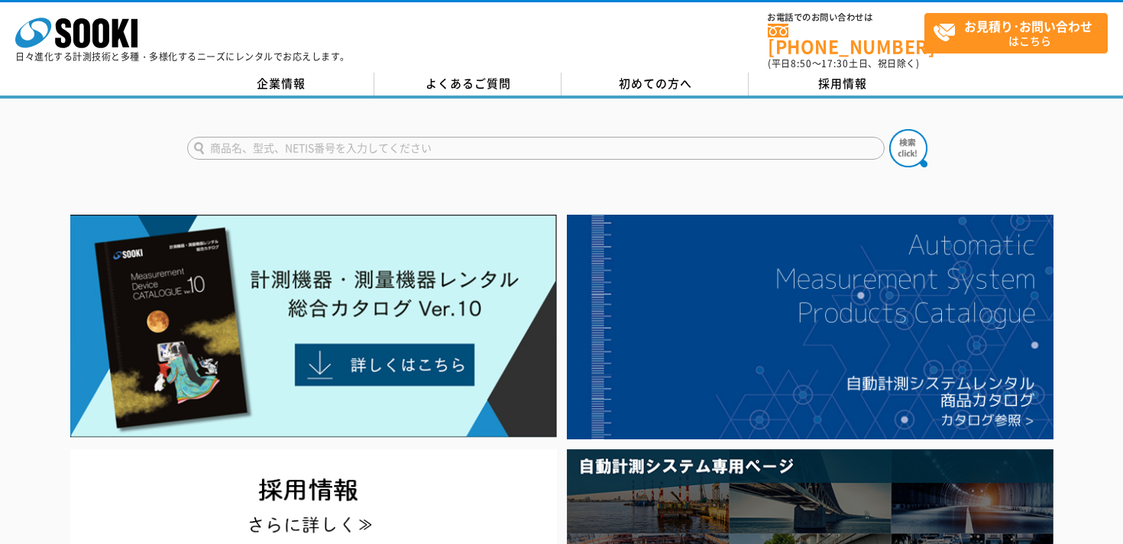 This screenshot has height=544, width=1123. I want to click on img: 自動計測システムカタログ, so click(810, 327).